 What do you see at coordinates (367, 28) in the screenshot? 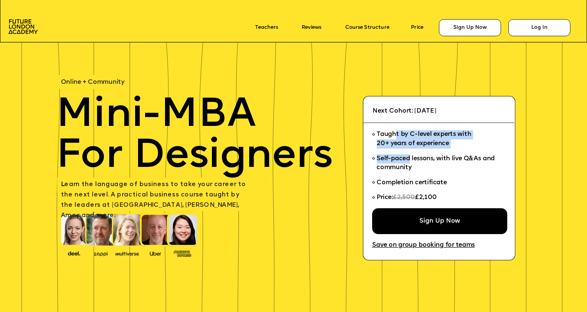
I see `a: Course Structure` at bounding box center [367, 28].